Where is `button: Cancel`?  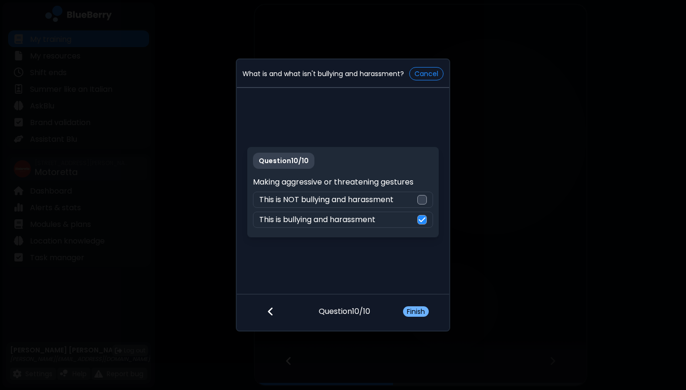 button: Cancel is located at coordinates (426, 74).